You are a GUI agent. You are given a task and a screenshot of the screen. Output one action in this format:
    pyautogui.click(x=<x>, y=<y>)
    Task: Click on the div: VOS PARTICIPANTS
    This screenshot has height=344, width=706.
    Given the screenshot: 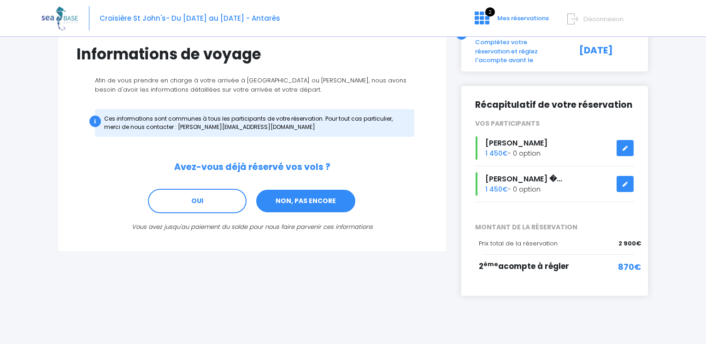 What is the action you would take?
    pyautogui.click(x=554, y=123)
    